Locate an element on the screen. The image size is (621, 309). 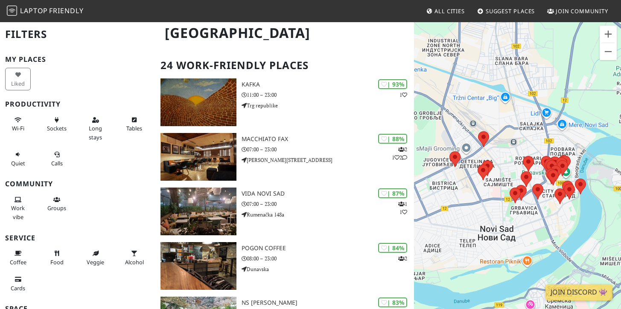
p: 2 is located at coordinates (403, 259).